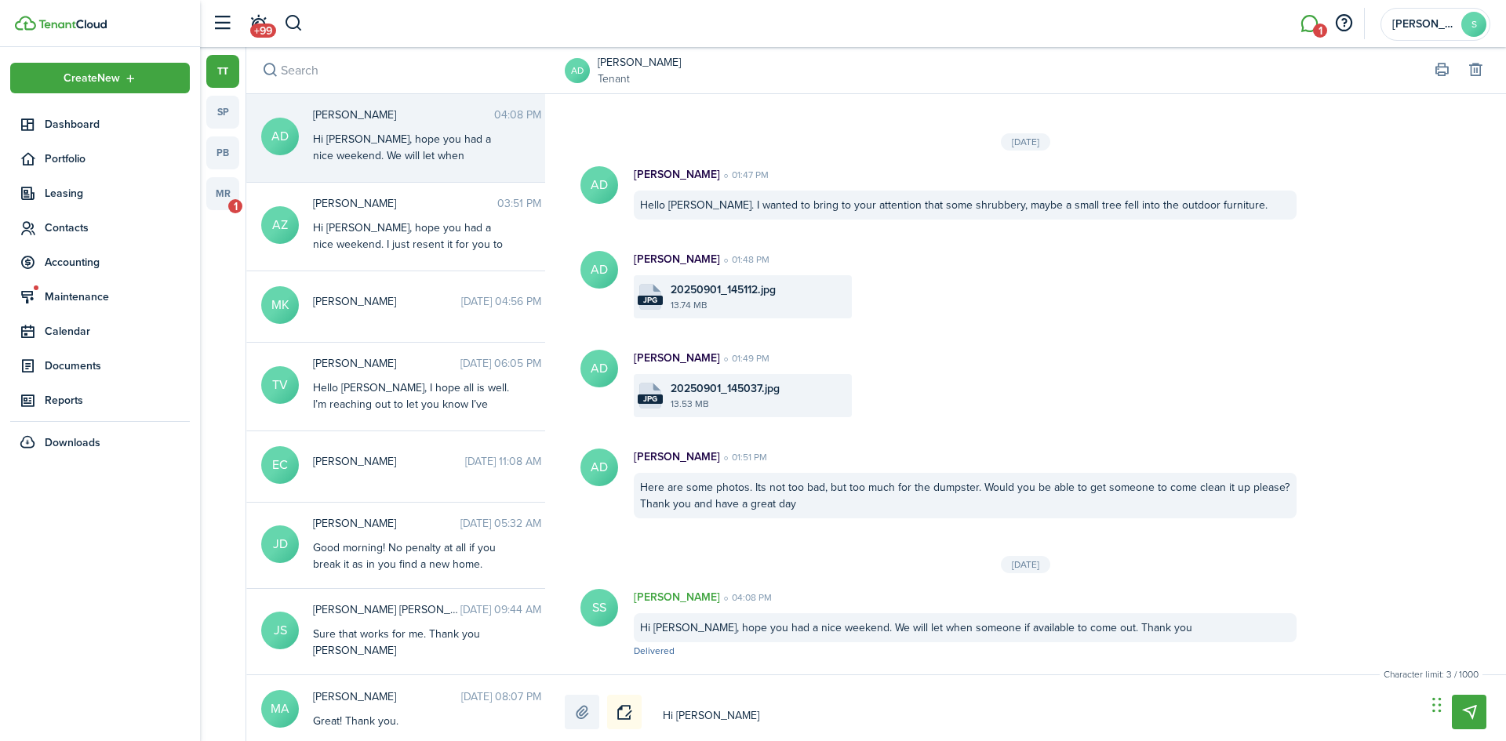  Describe the element at coordinates (117, 193) in the screenshot. I see `span: Leasing` at that location.